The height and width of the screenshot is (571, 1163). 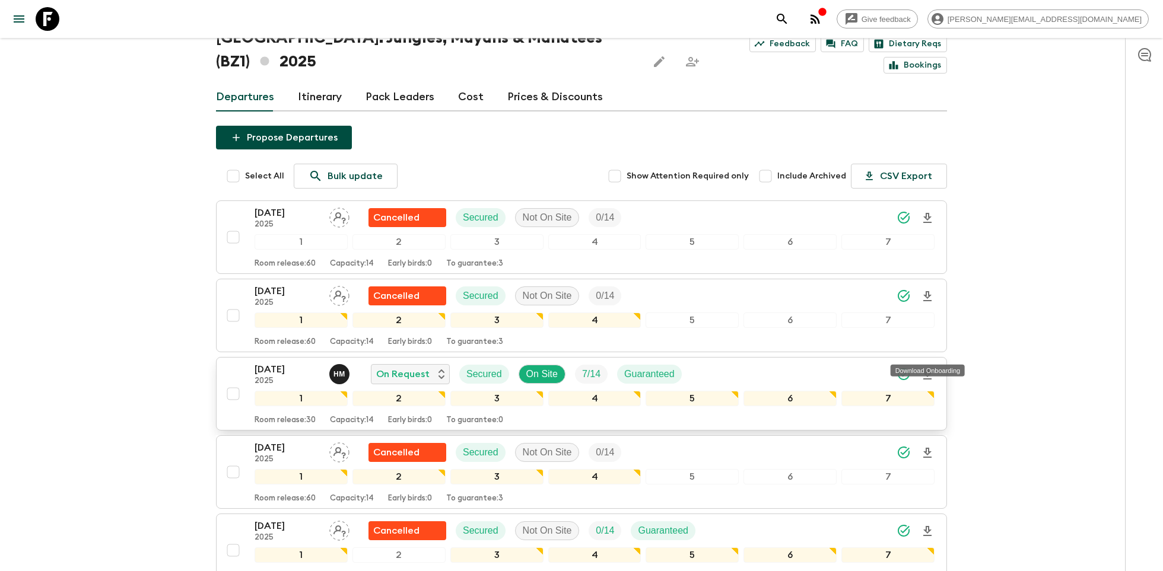 I want to click on p: Bulk update, so click(x=355, y=176).